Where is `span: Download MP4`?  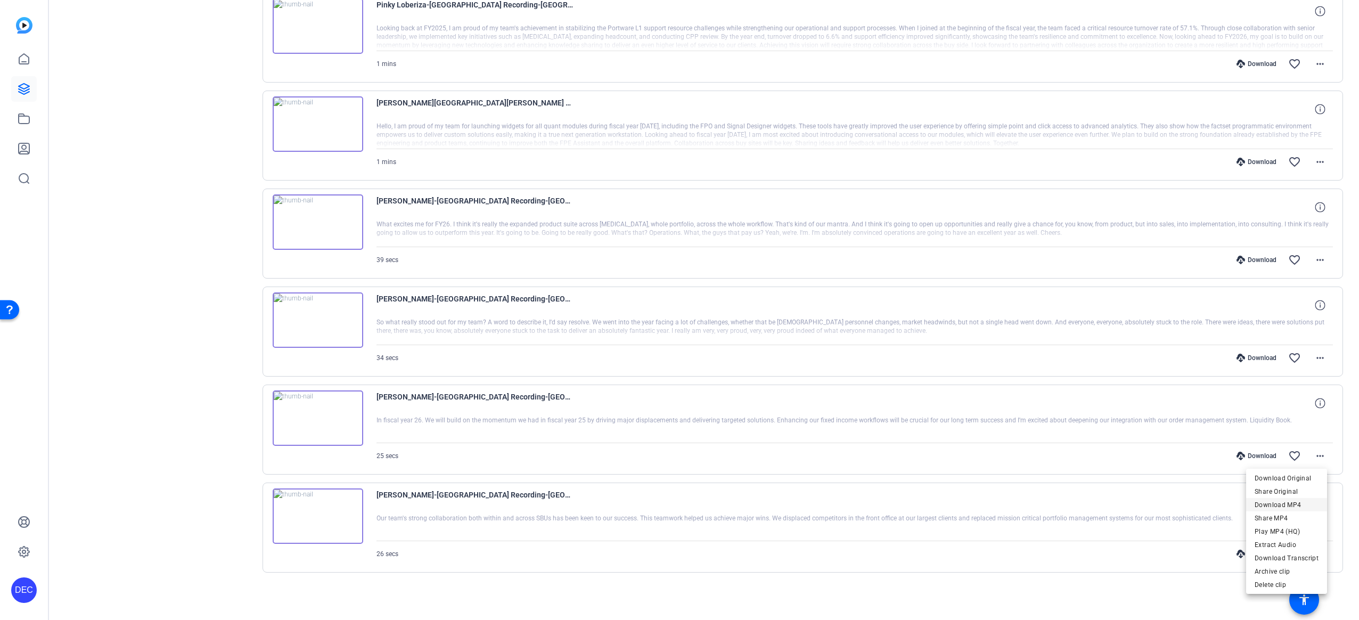
span: Download MP4 is located at coordinates (1286, 505).